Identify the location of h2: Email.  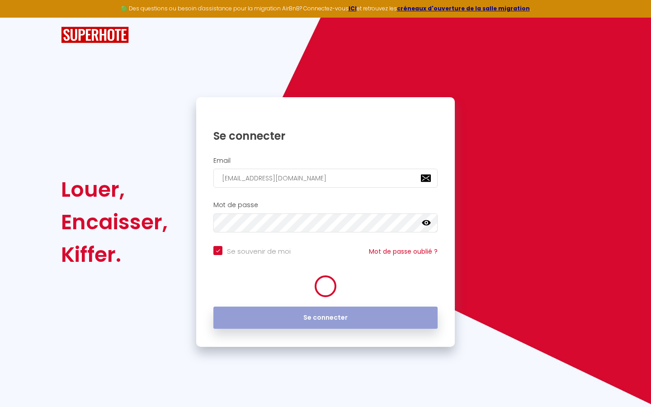
(325, 160).